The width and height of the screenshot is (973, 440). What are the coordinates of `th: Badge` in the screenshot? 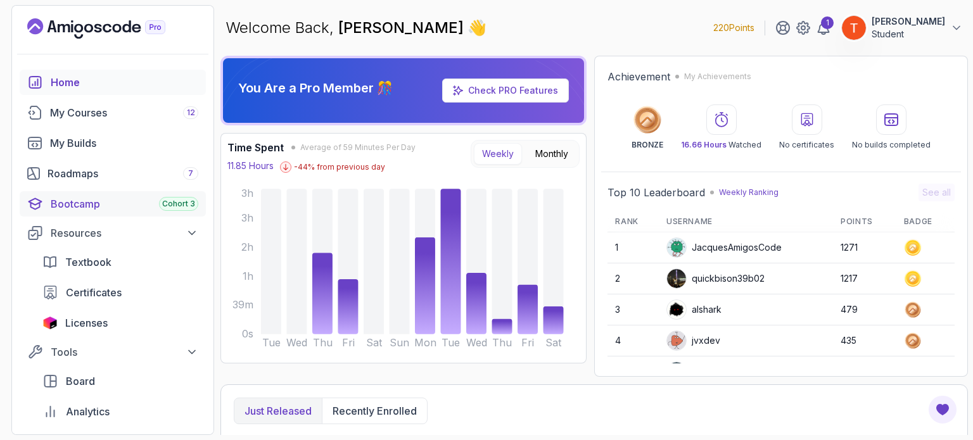 It's located at (926, 222).